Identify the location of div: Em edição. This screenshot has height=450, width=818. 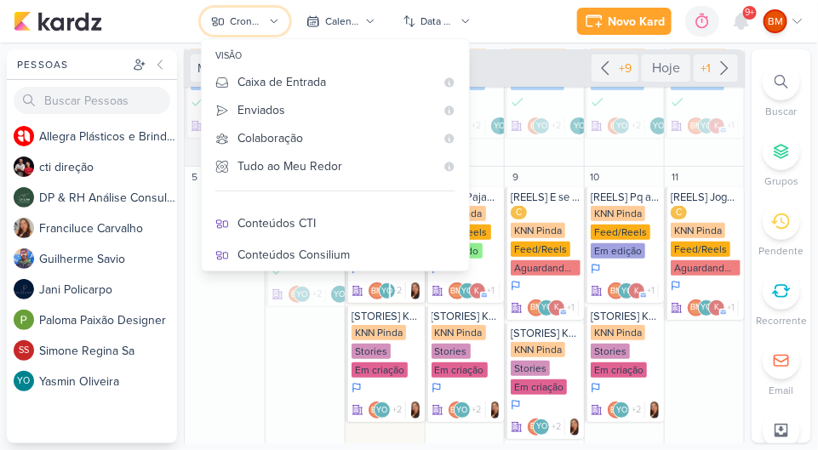
(618, 251).